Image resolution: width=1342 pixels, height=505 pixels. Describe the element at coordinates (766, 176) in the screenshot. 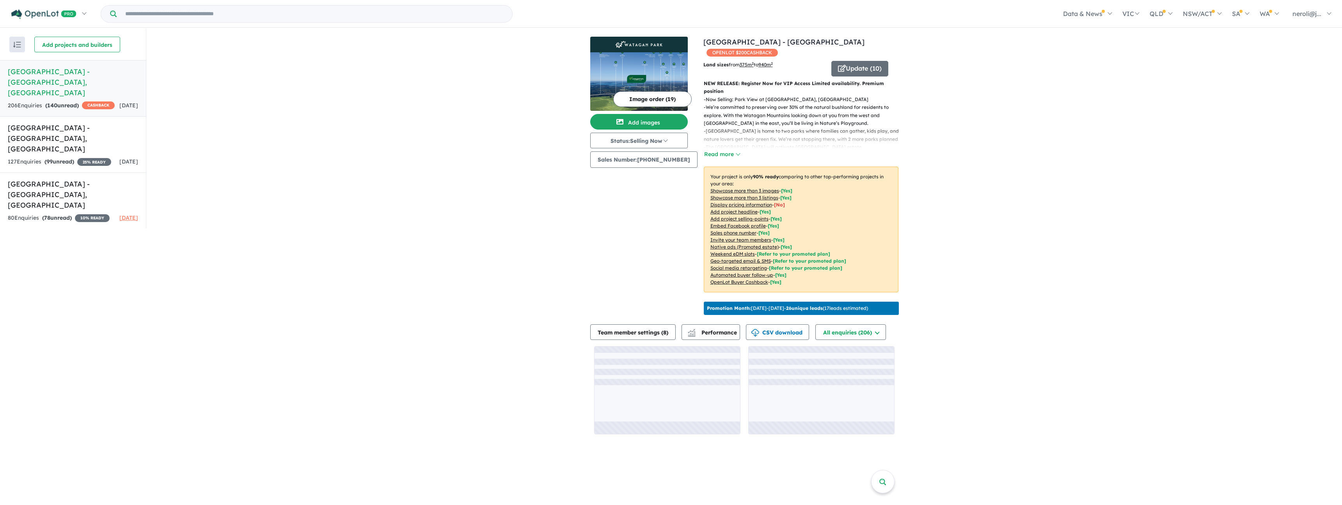

I see `b: 90 % ready` at that location.